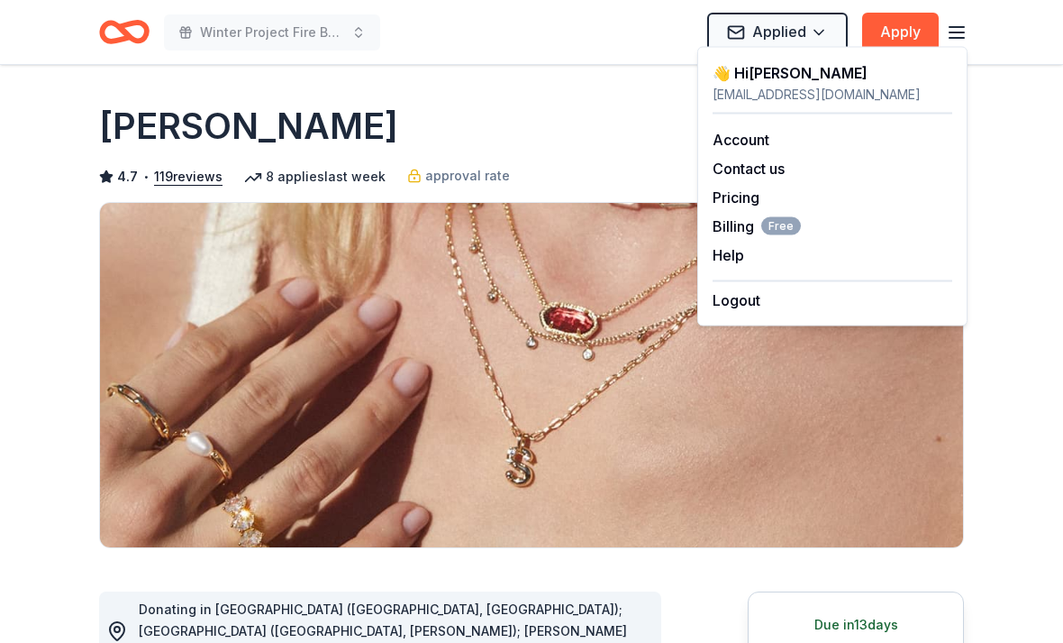  I want to click on a: Pricing, so click(736, 197).